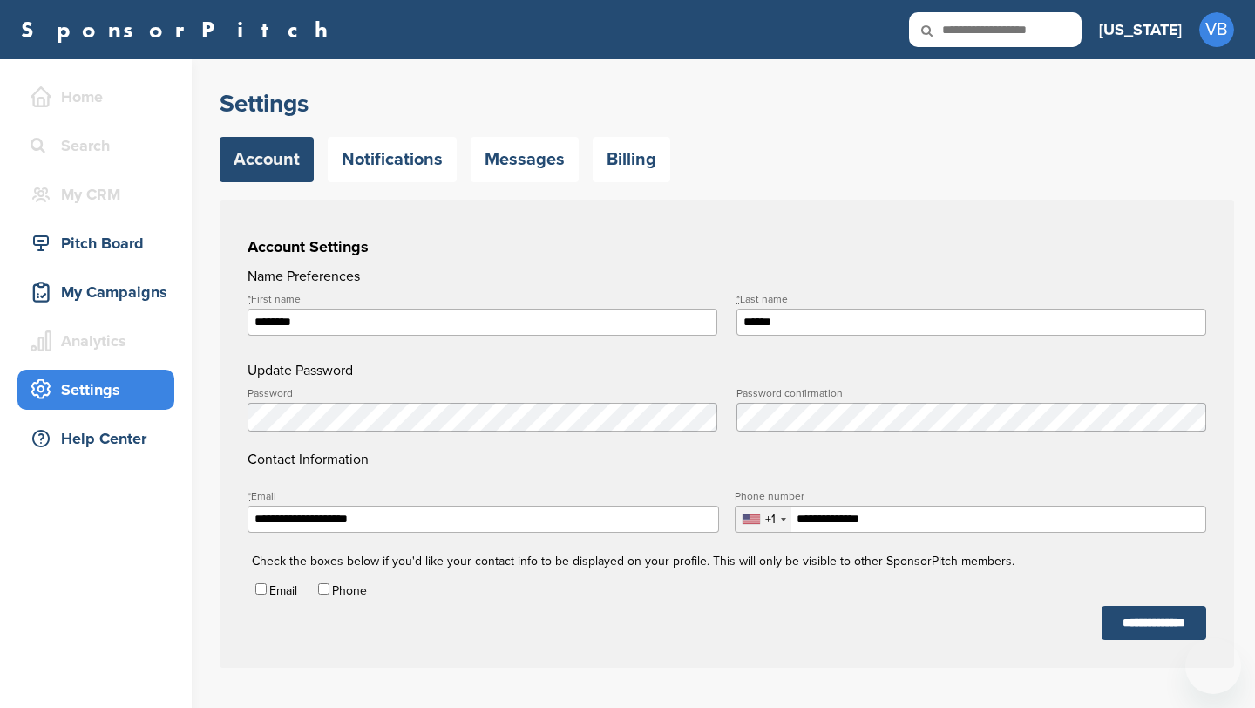 This screenshot has width=1255, height=708. What do you see at coordinates (1217, 30) in the screenshot?
I see `span: VB` at bounding box center [1217, 30].